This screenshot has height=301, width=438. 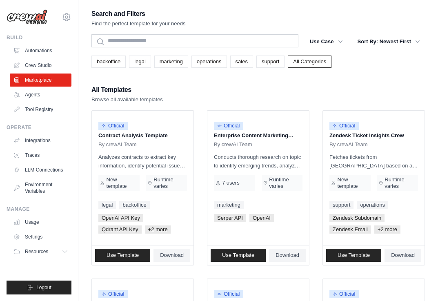 What do you see at coordinates (310, 62) in the screenshot?
I see `a: All Categories` at bounding box center [310, 62].